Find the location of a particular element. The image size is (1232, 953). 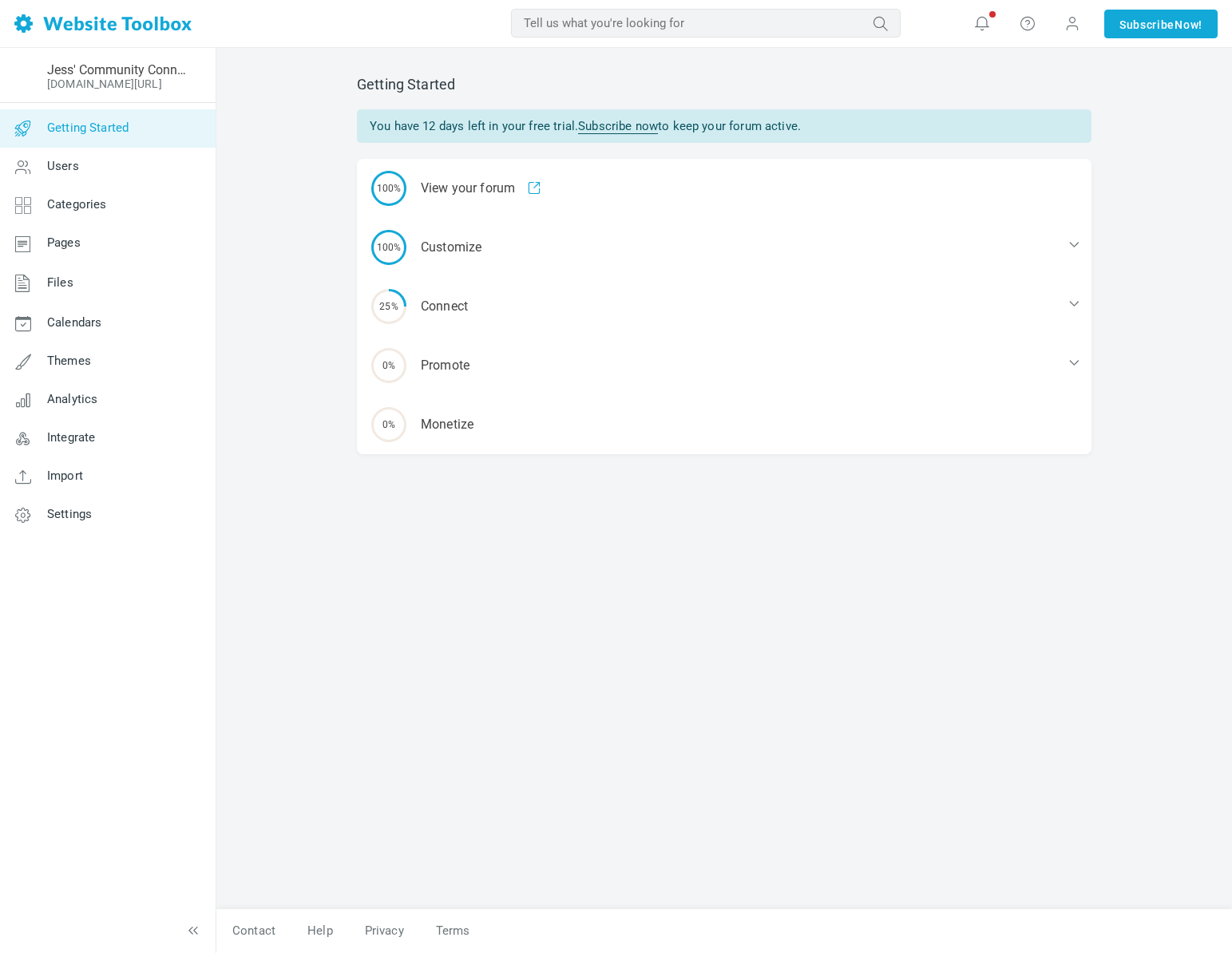

a: Subscribe now is located at coordinates (618, 126).